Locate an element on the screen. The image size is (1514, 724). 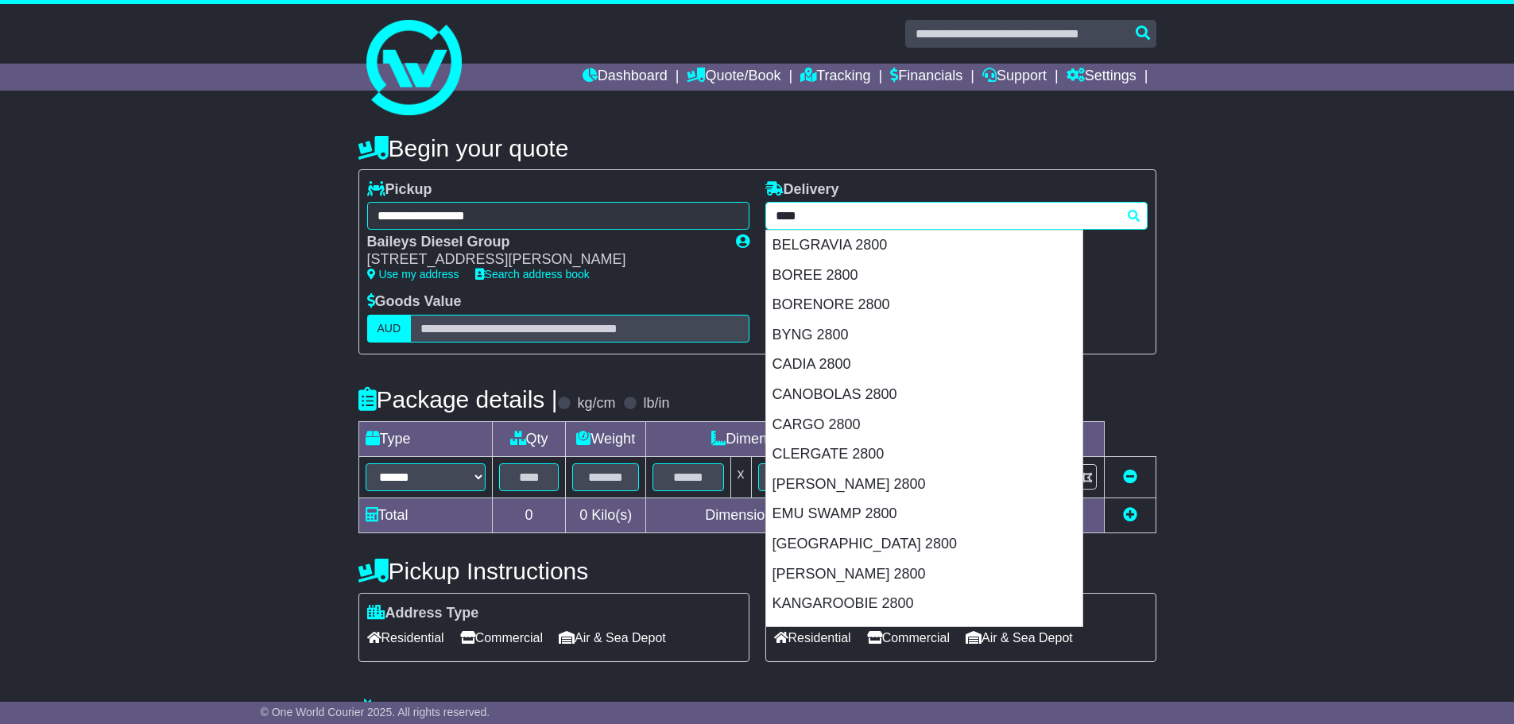
a: Financials is located at coordinates (926, 77).